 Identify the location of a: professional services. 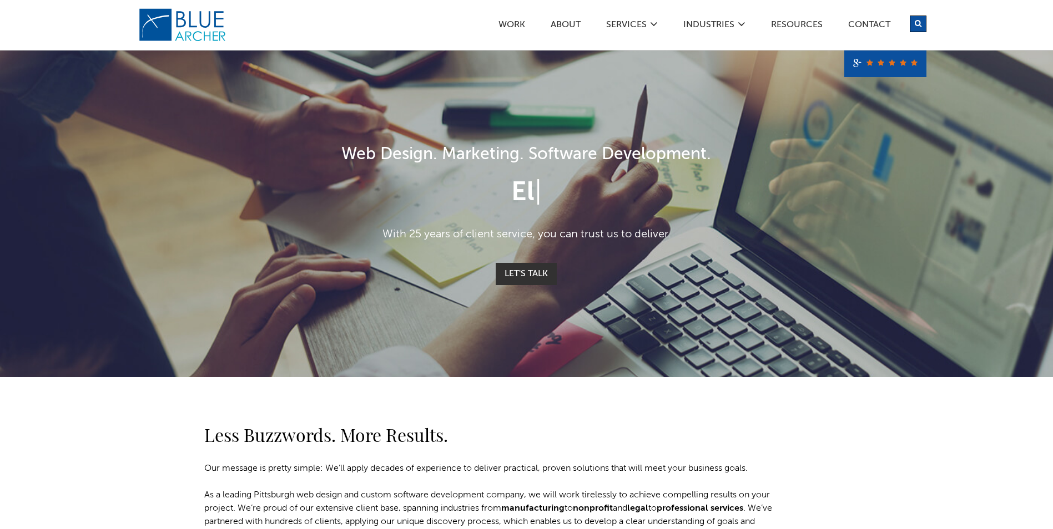
(700, 509).